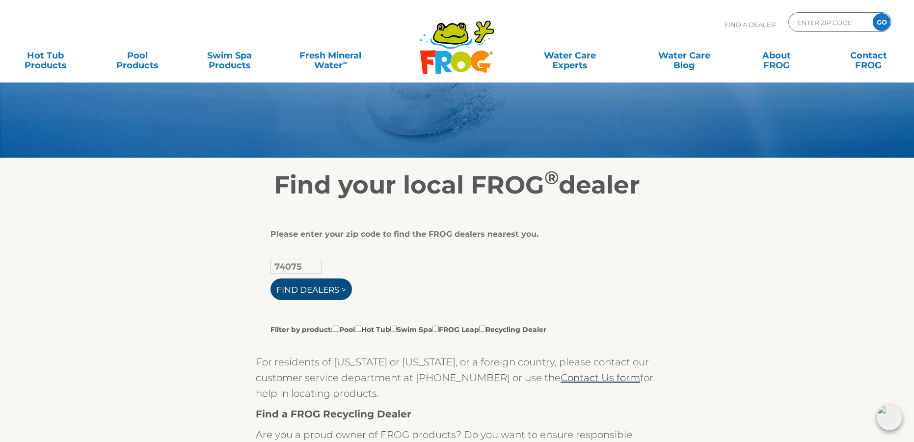 The width and height of the screenshot is (914, 442). I want to click on a: AboutFROG, so click(777, 55).